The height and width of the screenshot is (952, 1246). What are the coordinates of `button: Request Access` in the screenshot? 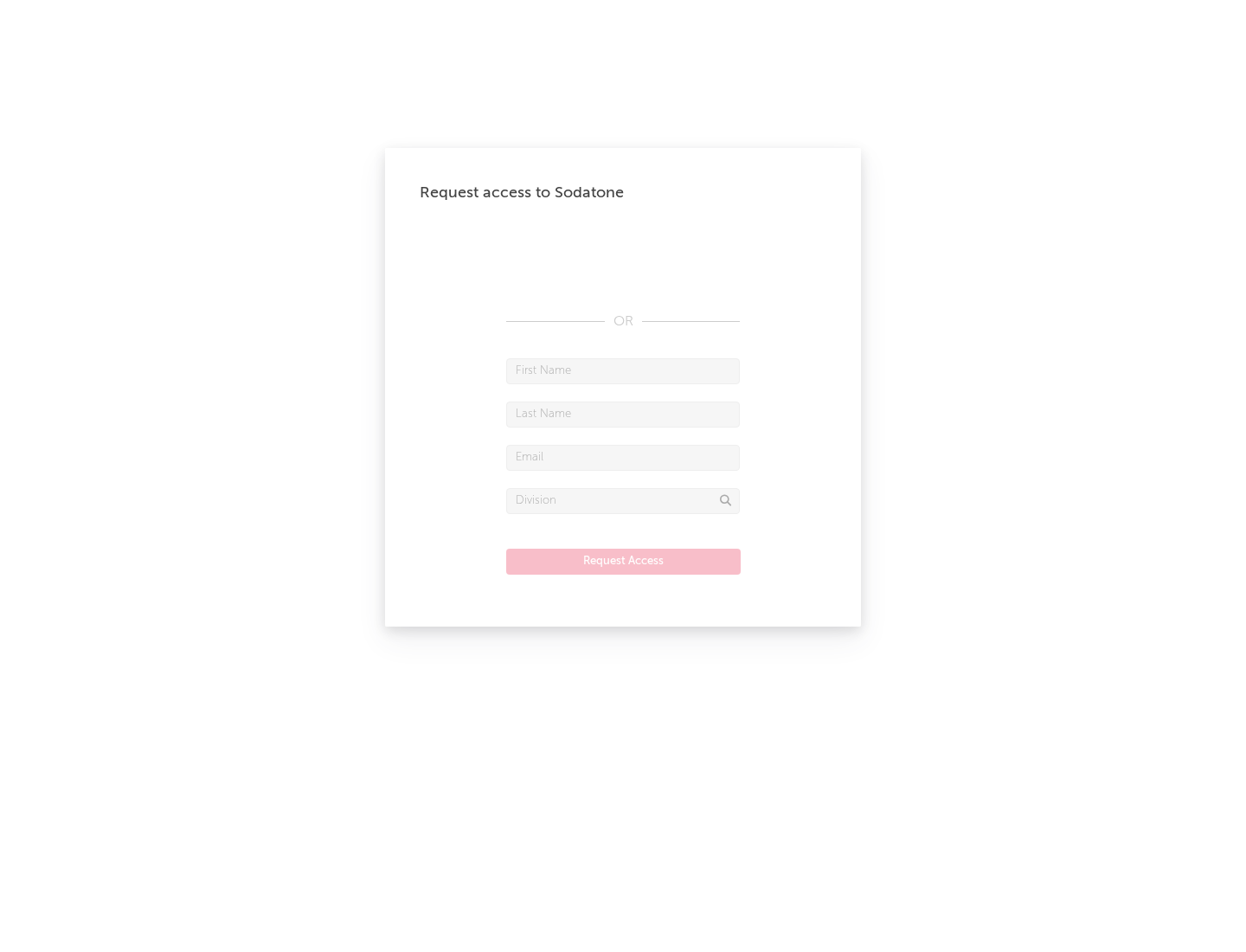 It's located at (623, 561).